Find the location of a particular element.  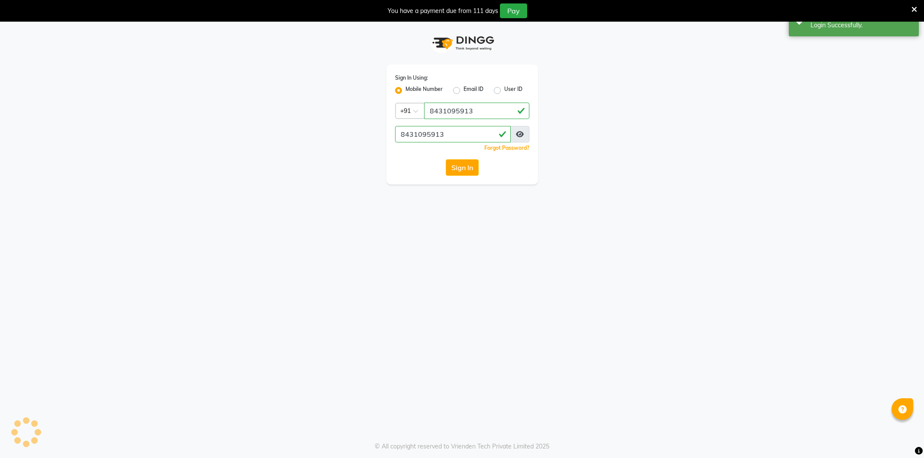

label: Mobile Number is located at coordinates (424, 91).